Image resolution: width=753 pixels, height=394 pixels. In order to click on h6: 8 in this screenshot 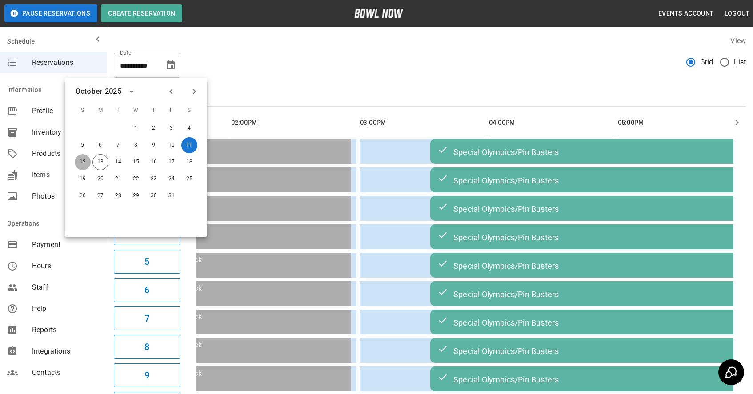, I will do `click(147, 347)`.